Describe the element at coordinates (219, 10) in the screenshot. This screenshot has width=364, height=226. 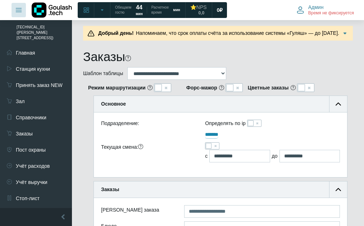
I see `span: 0` at that location.